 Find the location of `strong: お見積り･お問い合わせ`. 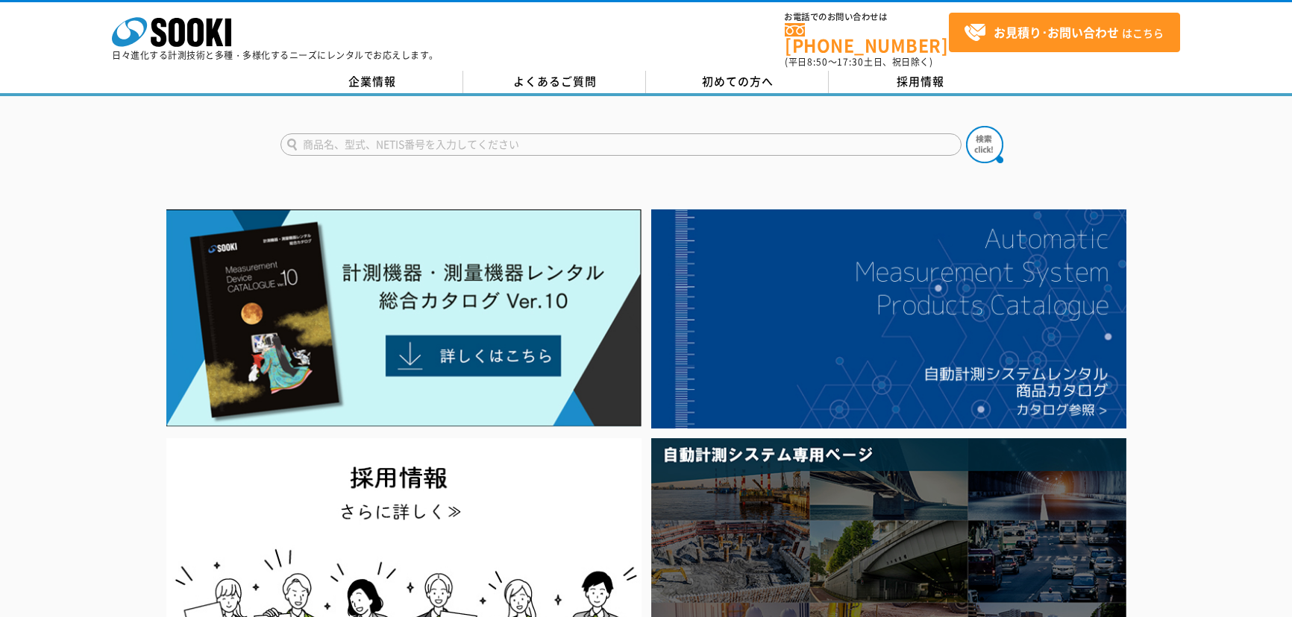

strong: お見積り･お問い合わせ is located at coordinates (1056, 32).